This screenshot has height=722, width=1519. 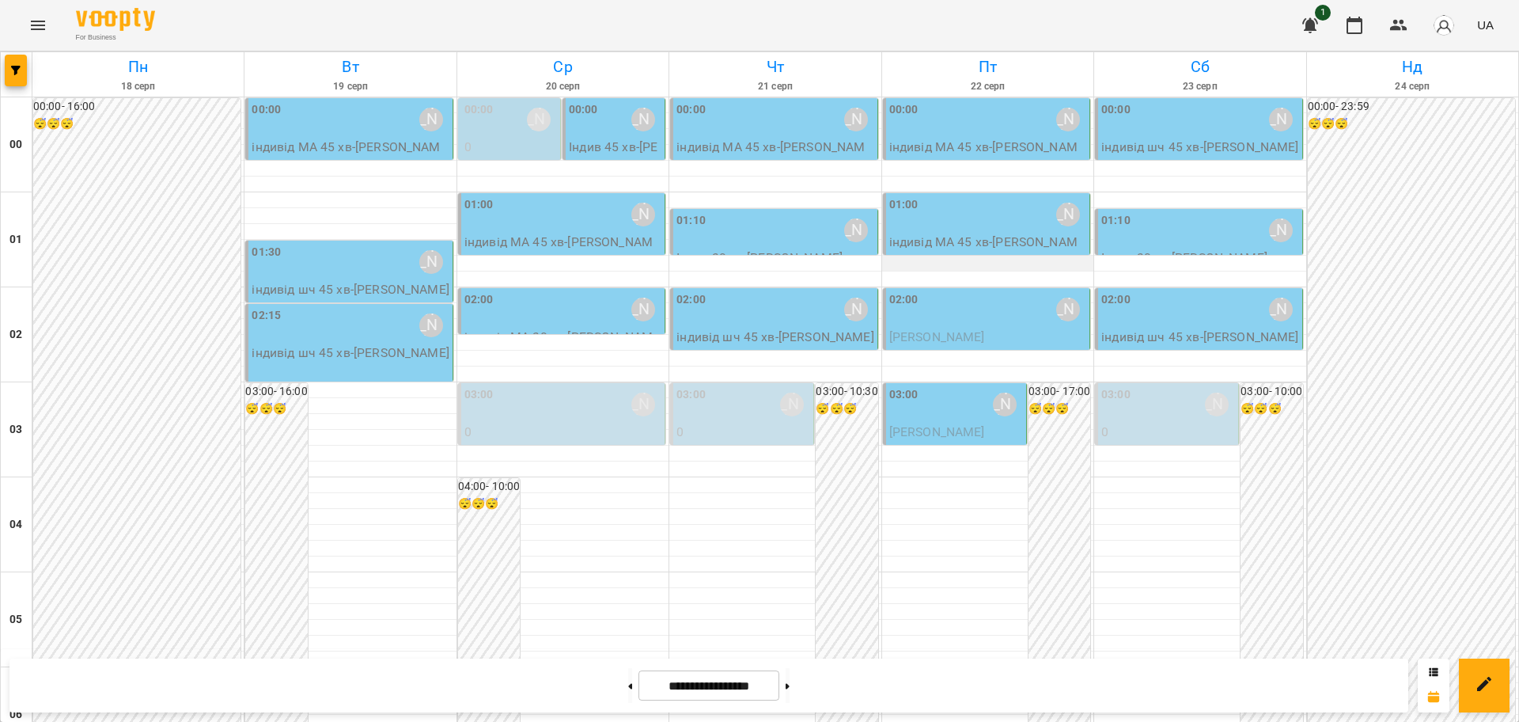 What do you see at coordinates (266, 316) in the screenshot?
I see `label: 02:15` at bounding box center [266, 316].